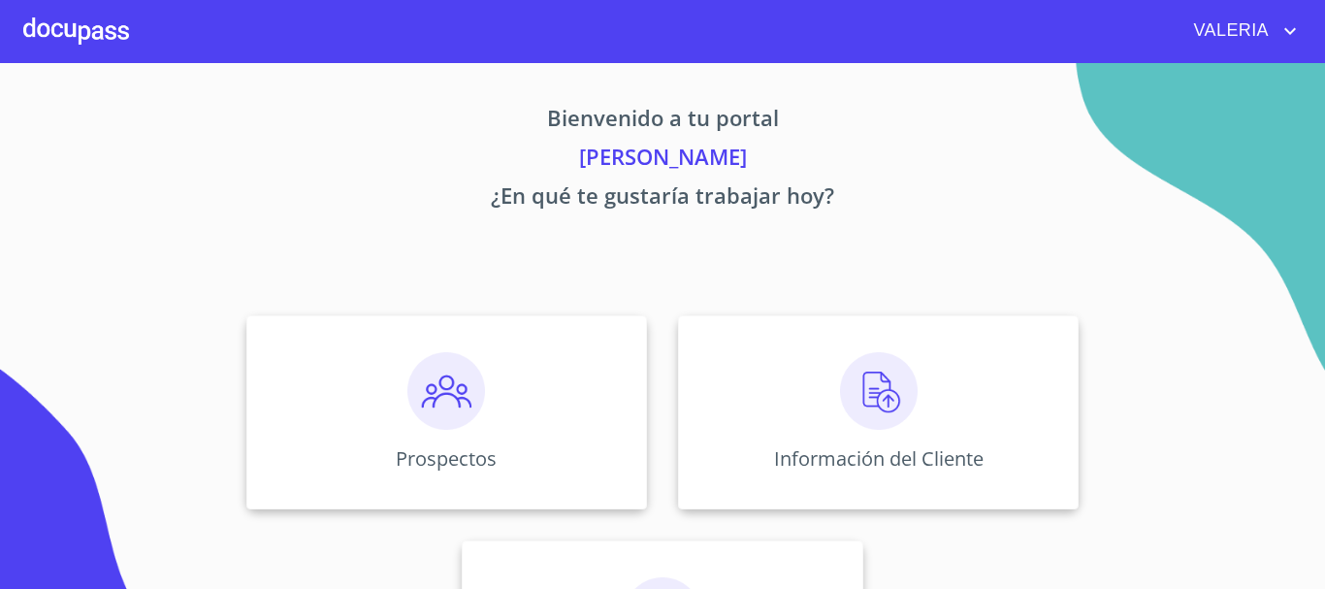 The image size is (1325, 589). I want to click on span: VALERIA, so click(1229, 31).